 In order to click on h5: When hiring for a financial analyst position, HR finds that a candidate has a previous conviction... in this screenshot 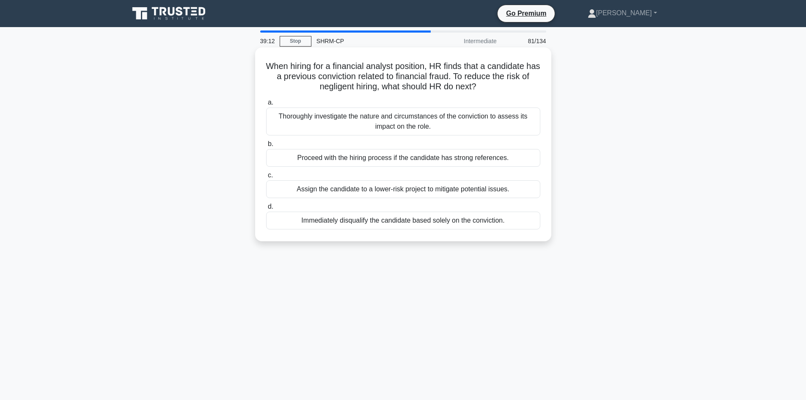, I will do `click(403, 77)`.